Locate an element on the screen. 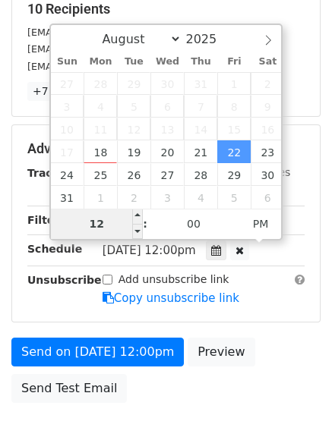 The height and width of the screenshot is (437, 332). span: August 21, 2025 is located at coordinates (200, 152).